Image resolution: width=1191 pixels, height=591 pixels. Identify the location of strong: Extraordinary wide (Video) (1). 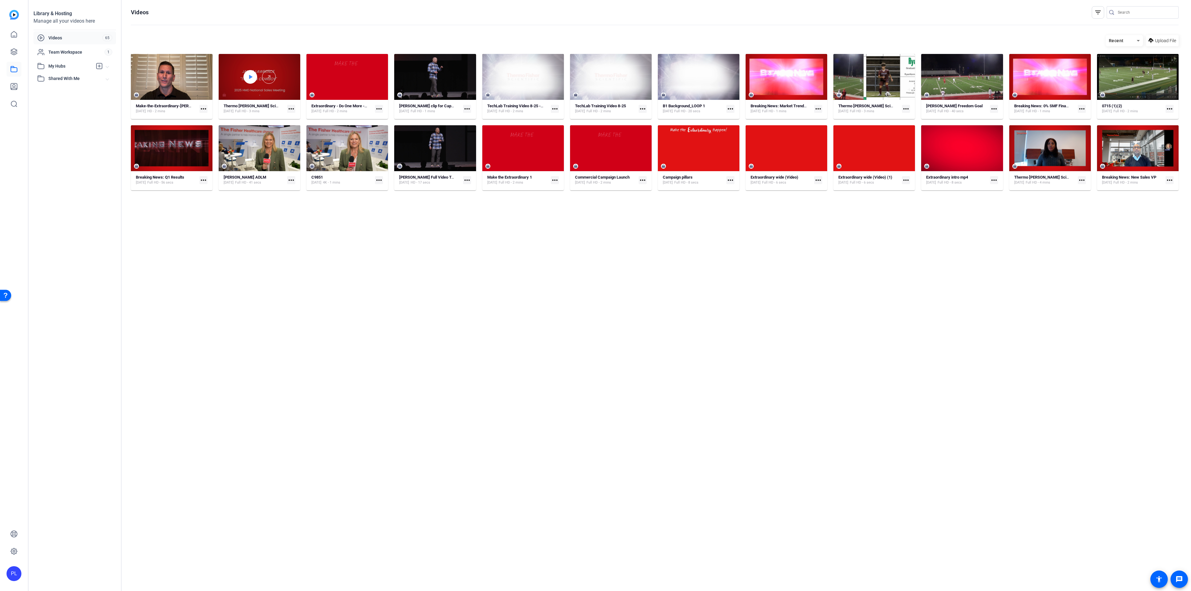
(865, 177).